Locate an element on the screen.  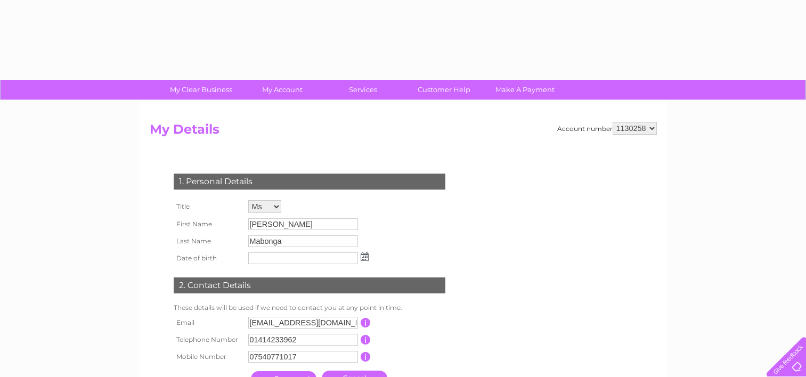
th: Email is located at coordinates (208, 323).